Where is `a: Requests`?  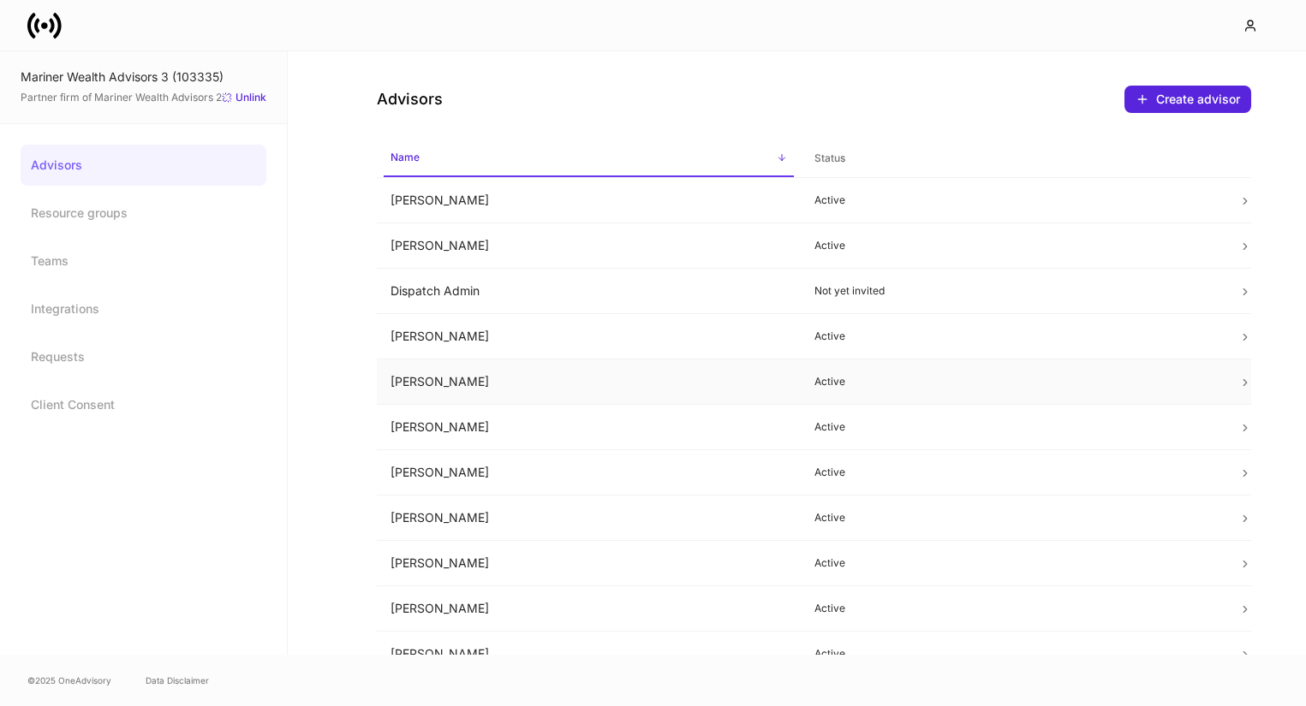
a: Requests is located at coordinates (143, 357).